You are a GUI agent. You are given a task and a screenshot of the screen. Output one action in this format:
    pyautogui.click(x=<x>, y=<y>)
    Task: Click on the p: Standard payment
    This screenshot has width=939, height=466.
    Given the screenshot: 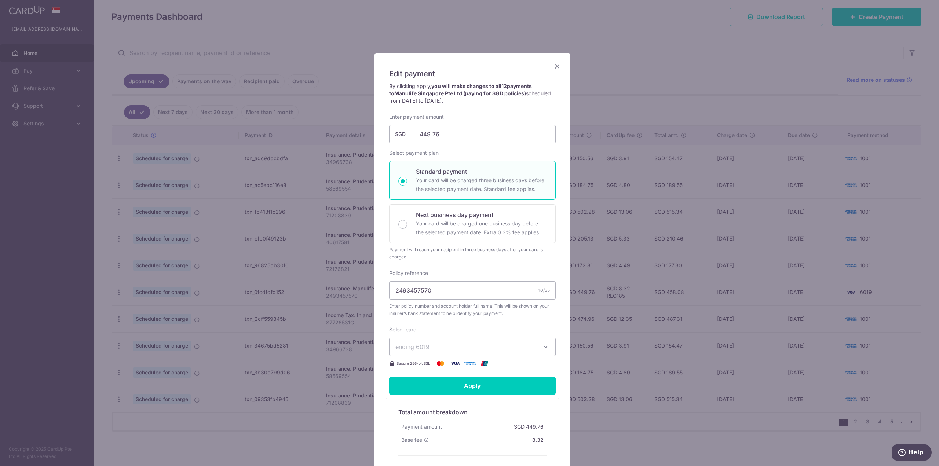 What is the action you would take?
    pyautogui.click(x=481, y=172)
    